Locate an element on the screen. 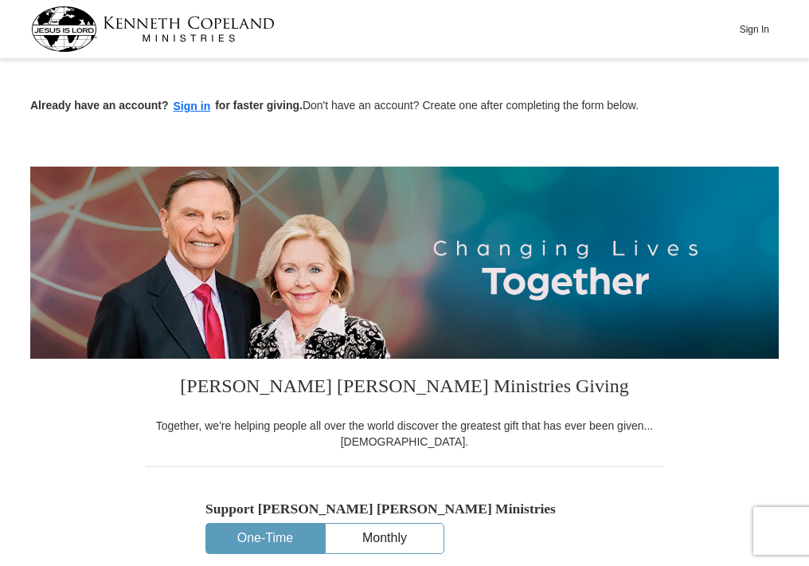 The image size is (809, 566). img: kcm-header-logo.svg is located at coordinates (153, 29).